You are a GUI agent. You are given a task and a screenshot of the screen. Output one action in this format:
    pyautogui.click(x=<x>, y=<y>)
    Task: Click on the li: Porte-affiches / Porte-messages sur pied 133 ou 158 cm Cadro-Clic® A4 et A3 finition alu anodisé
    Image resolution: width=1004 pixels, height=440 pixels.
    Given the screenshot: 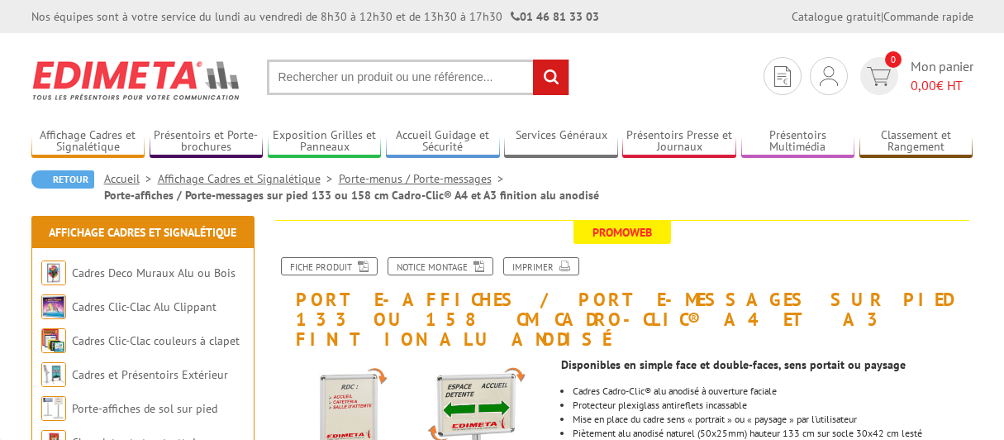 What is the action you would take?
    pyautogui.click(x=351, y=195)
    